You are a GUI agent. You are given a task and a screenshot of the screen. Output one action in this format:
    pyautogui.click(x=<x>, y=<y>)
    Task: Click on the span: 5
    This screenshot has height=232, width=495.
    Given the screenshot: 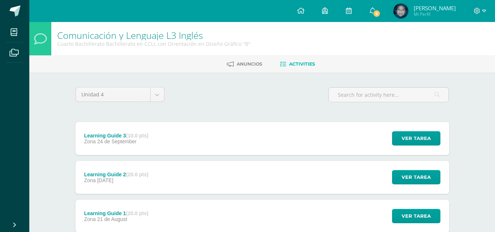 What is the action you would take?
    pyautogui.click(x=377, y=14)
    